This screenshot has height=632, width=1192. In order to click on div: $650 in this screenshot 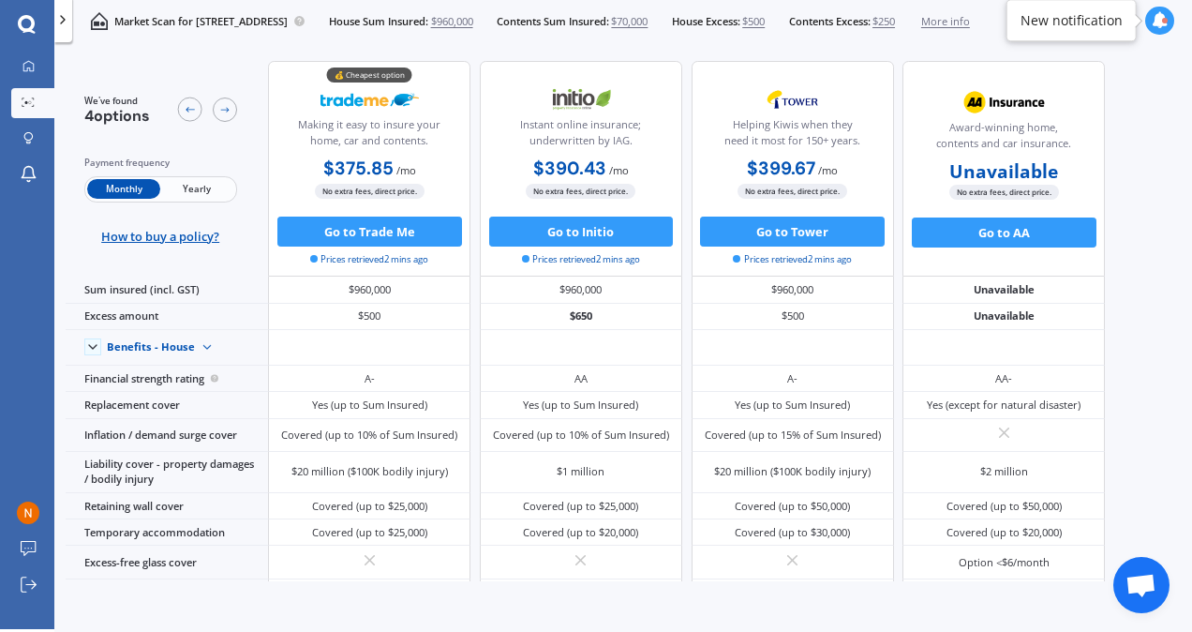, I will do `click(581, 317)`.